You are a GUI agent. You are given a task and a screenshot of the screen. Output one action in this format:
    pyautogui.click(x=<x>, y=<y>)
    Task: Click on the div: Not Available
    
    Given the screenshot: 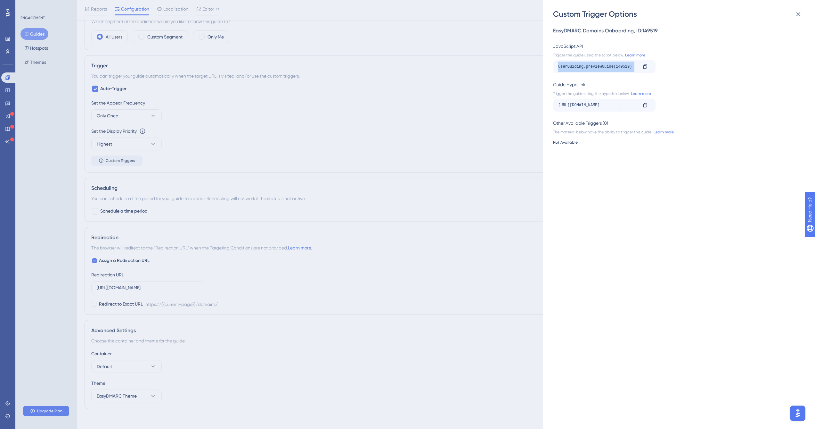 What is the action you would take?
    pyautogui.click(x=677, y=142)
    